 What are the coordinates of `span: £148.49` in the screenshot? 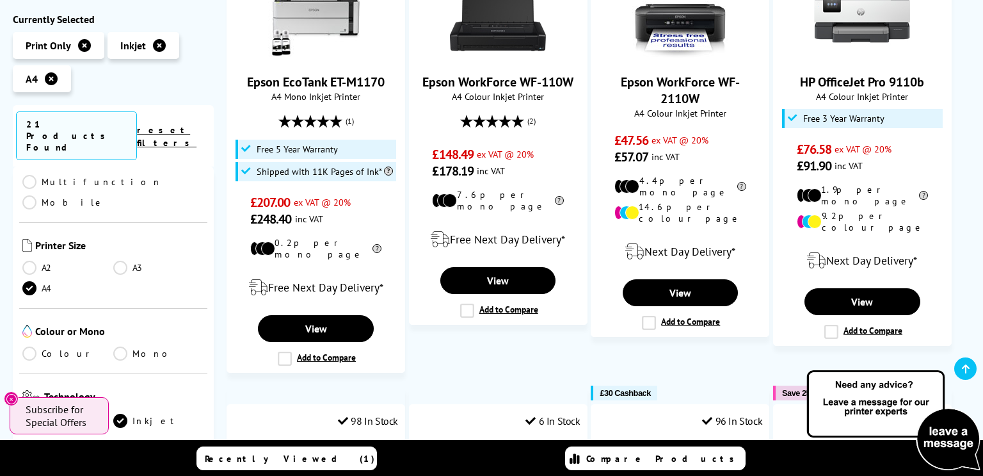 It's located at (453, 154).